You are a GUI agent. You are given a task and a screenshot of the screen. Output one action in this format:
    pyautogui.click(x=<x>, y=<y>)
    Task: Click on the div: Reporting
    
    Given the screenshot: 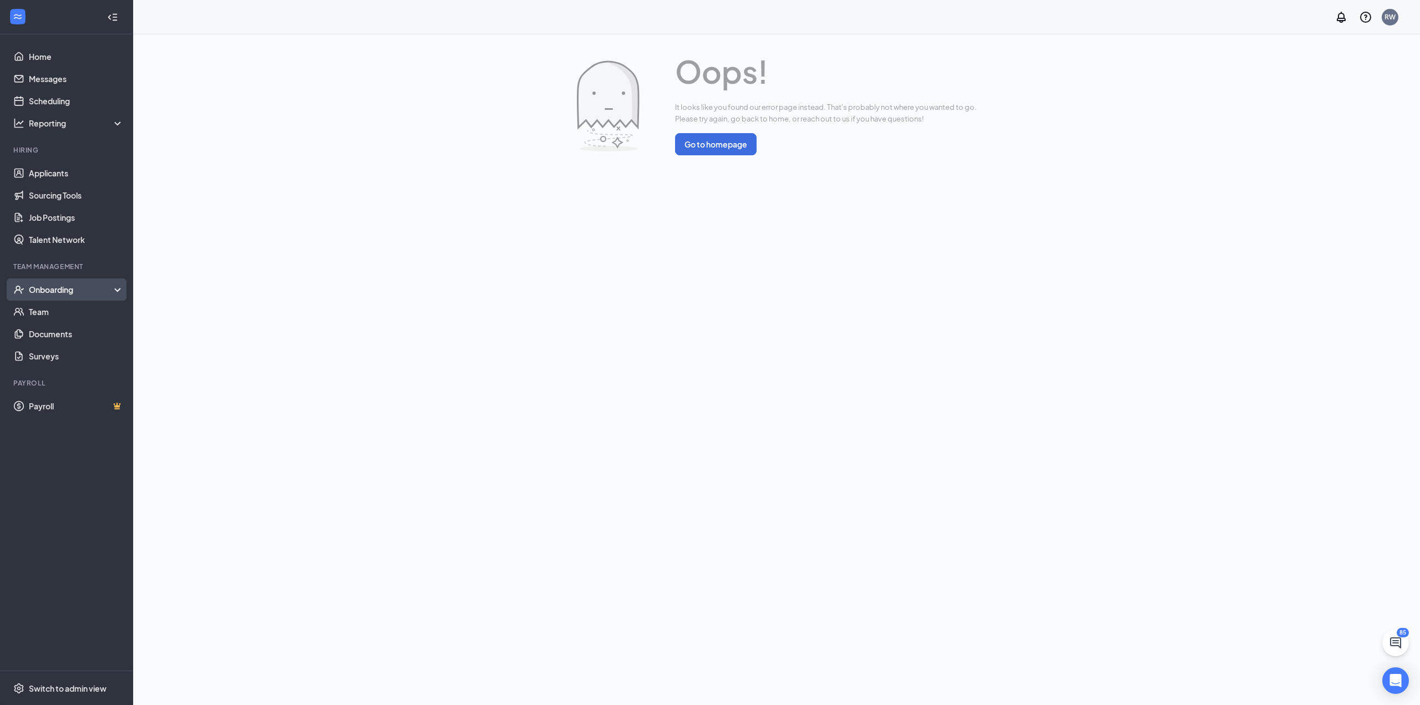 What is the action you would take?
    pyautogui.click(x=77, y=123)
    